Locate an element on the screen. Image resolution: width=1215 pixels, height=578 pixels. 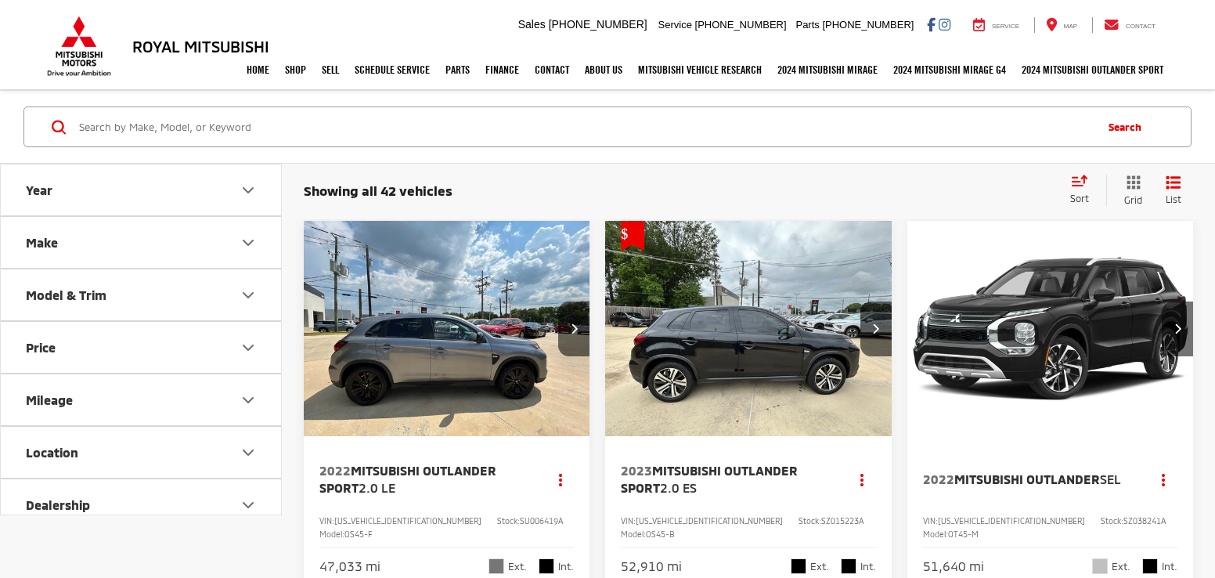
input: Search by Make, Model, or Keyword is located at coordinates (585, 127).